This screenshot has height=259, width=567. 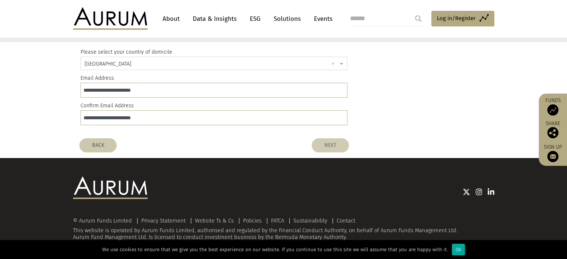 What do you see at coordinates (255, 19) in the screenshot?
I see `a: ESG` at bounding box center [255, 19].